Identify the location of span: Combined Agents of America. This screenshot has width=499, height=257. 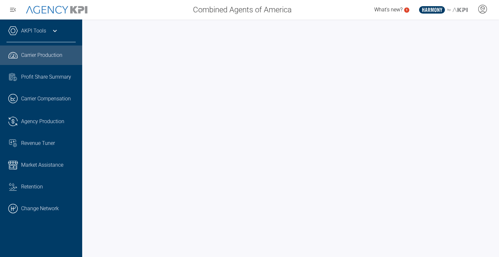
(243, 10).